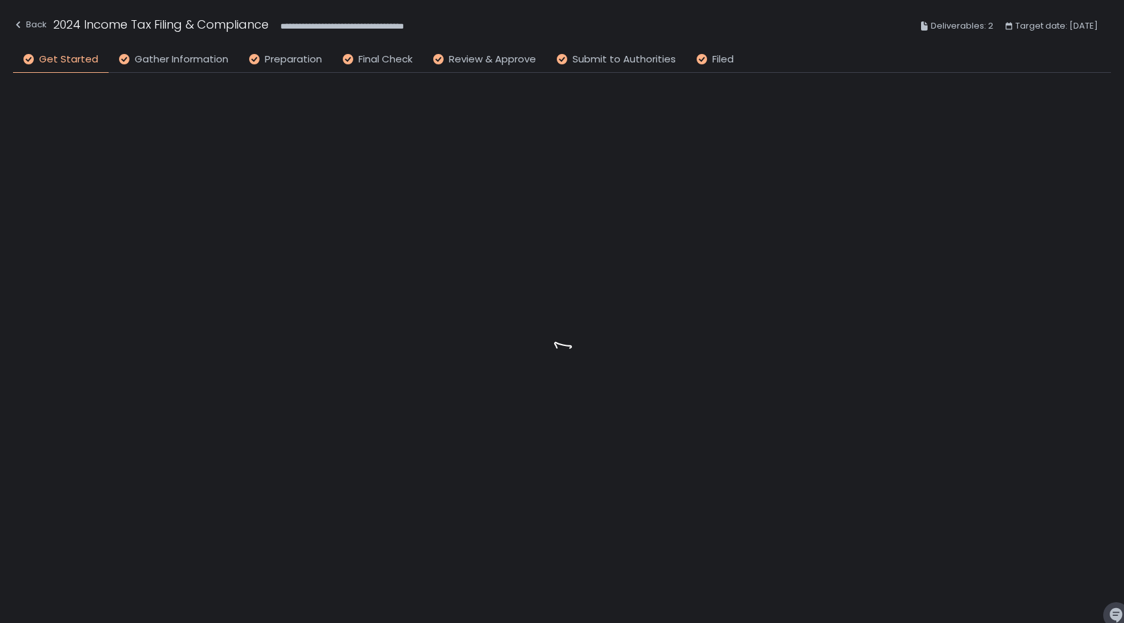 This screenshot has width=1124, height=623. Describe the element at coordinates (293, 59) in the screenshot. I see `span: Preparation` at that location.